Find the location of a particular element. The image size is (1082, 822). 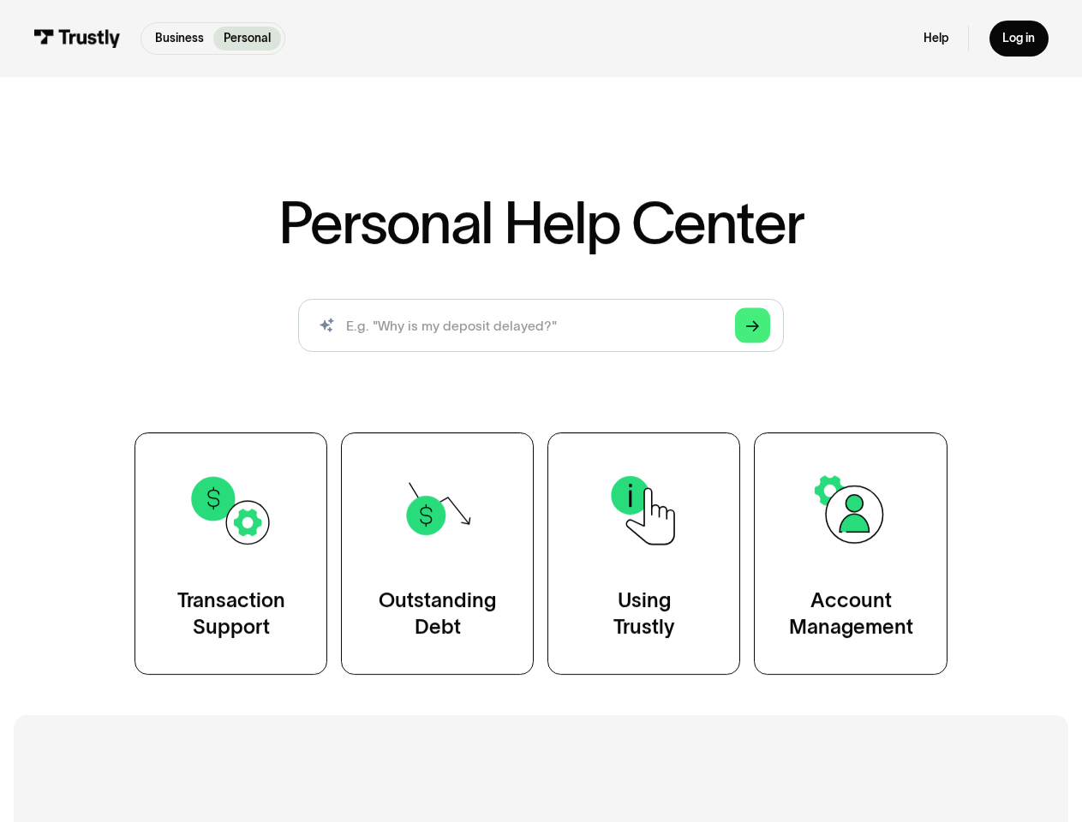

a: Log in is located at coordinates (1018, 38).